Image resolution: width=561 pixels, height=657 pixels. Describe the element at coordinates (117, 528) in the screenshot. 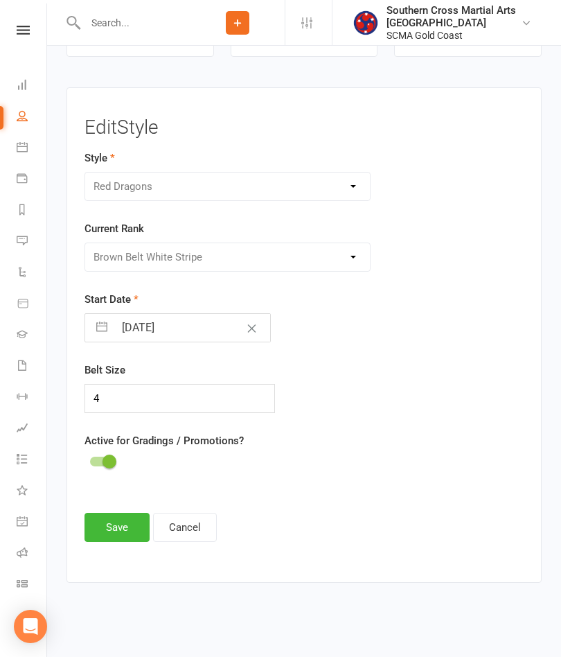

I see `button: Save` at that location.